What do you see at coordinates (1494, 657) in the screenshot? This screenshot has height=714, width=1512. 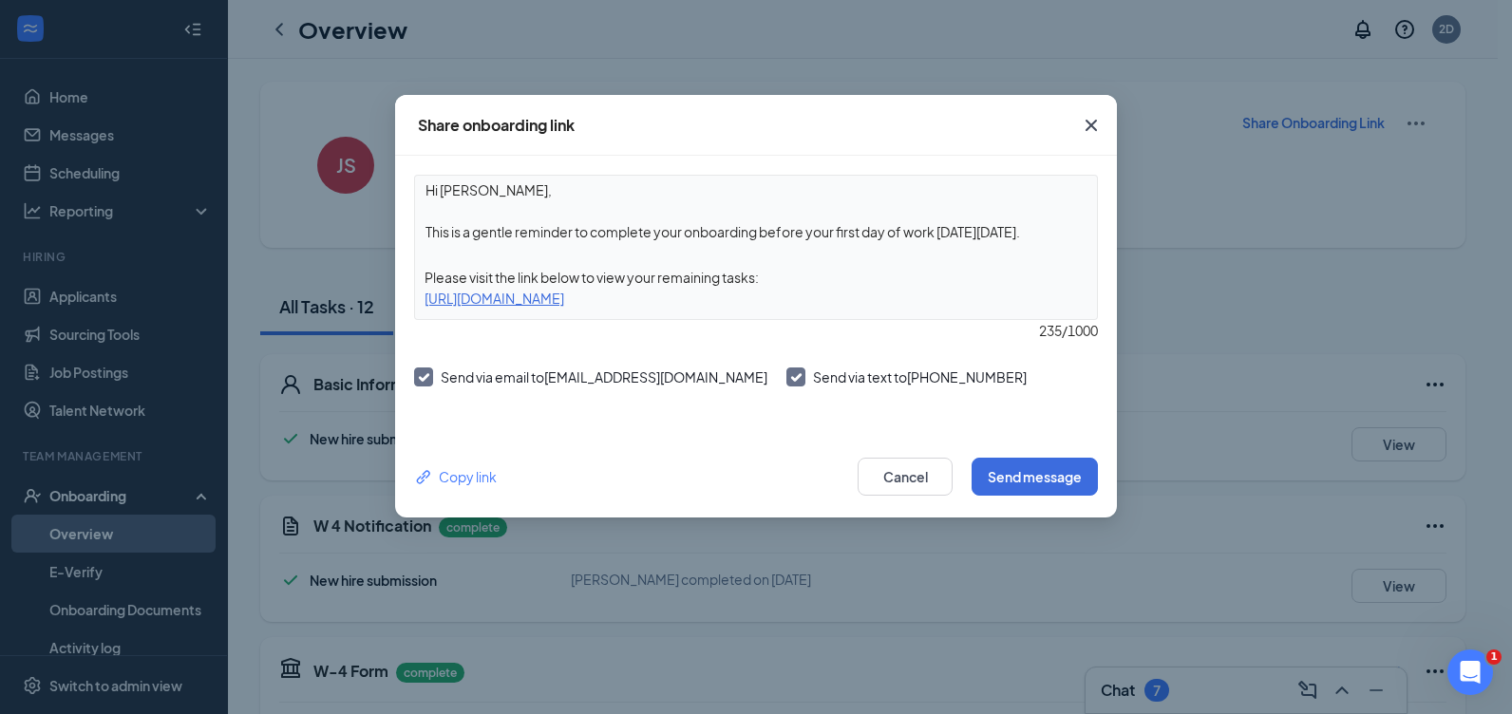 I see `span: 1` at bounding box center [1494, 657].